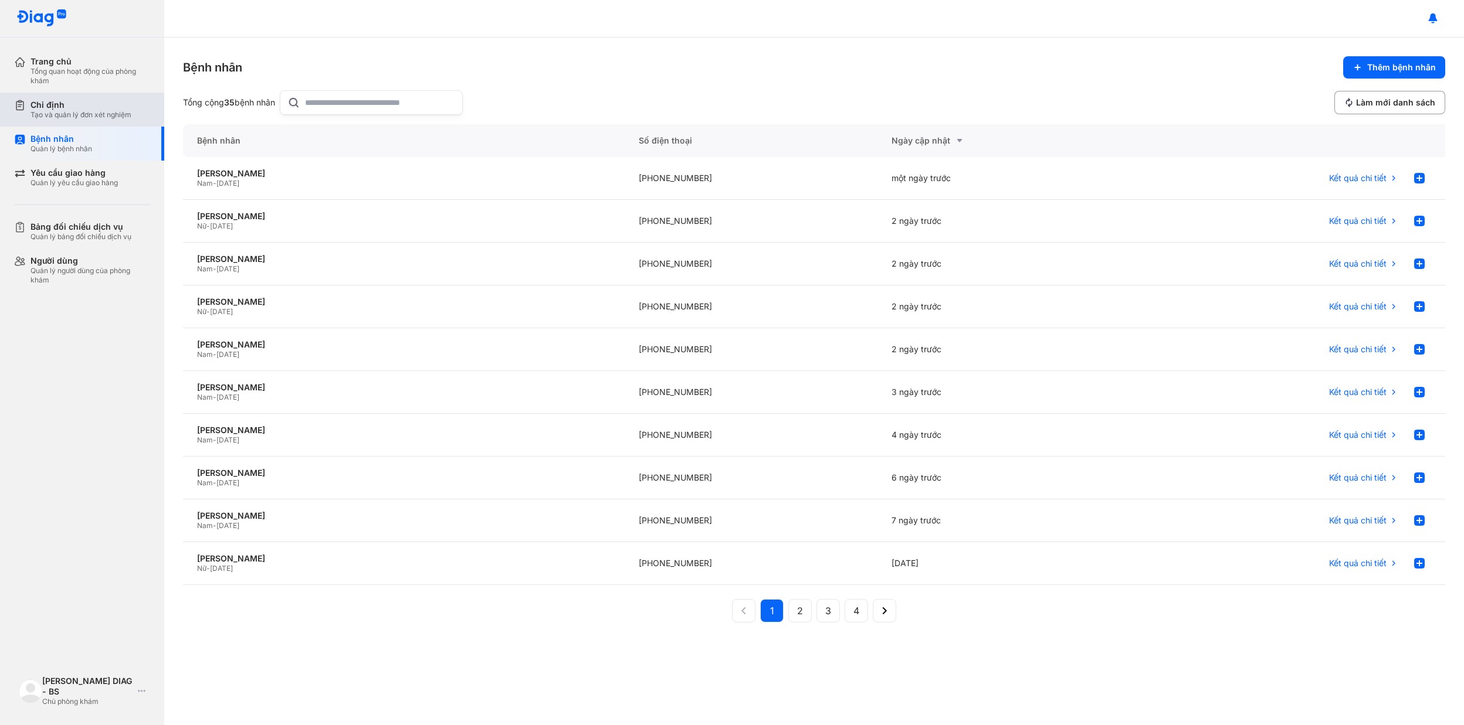 The width and height of the screenshot is (1464, 725). What do you see at coordinates (90, 62) in the screenshot?
I see `div: Trang chủ` at bounding box center [90, 62].